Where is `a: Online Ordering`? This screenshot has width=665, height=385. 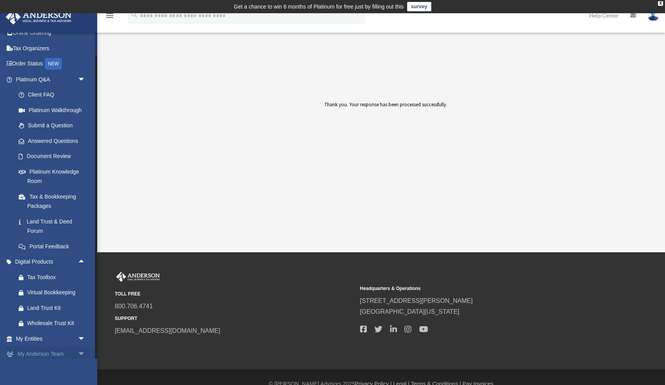
a: Online Ordering is located at coordinates (51, 33).